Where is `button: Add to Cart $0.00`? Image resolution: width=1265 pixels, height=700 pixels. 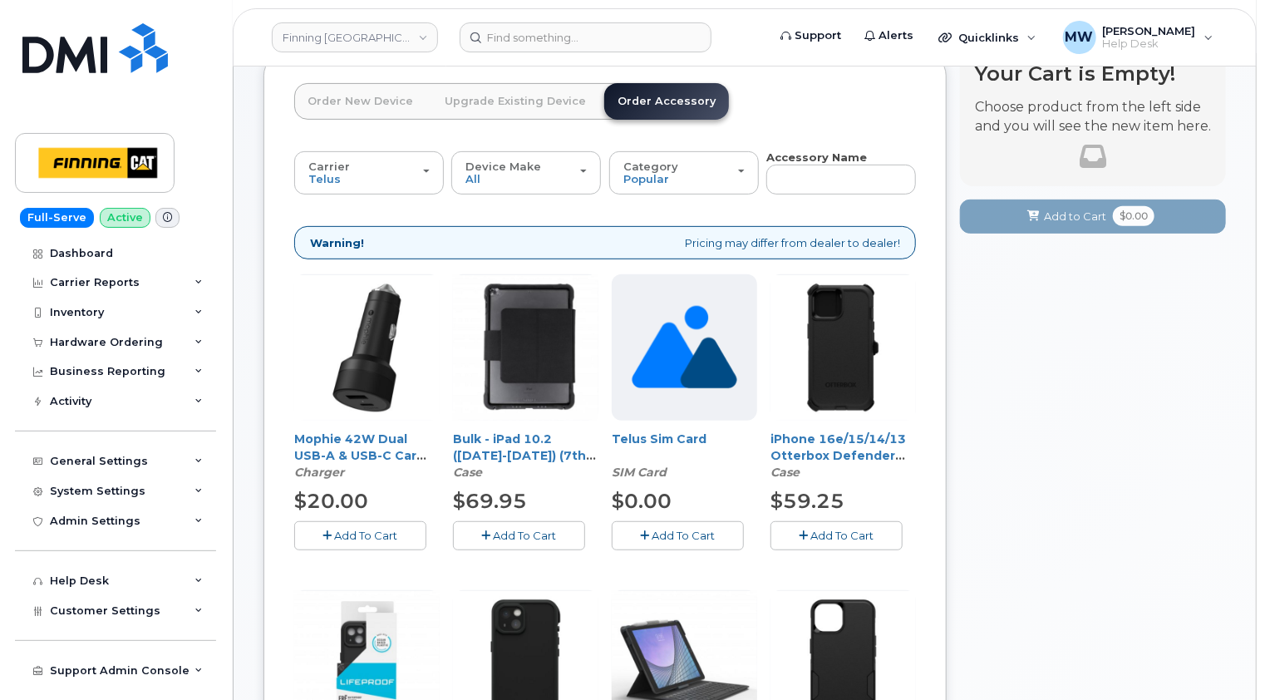 button: Add to Cart $0.00 is located at coordinates (1093, 216).